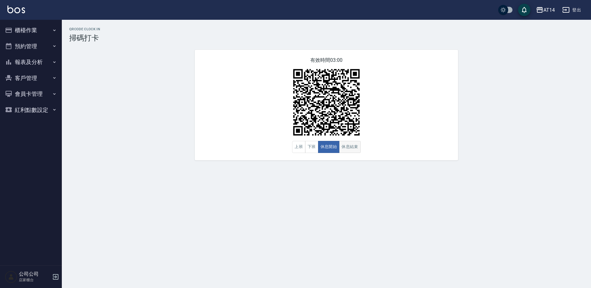 This screenshot has width=591, height=288. Describe the element at coordinates (31, 46) in the screenshot. I see `button: 預約管理` at that location.